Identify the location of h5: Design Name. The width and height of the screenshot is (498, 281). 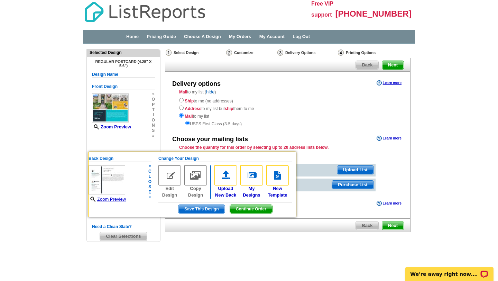
(123, 74).